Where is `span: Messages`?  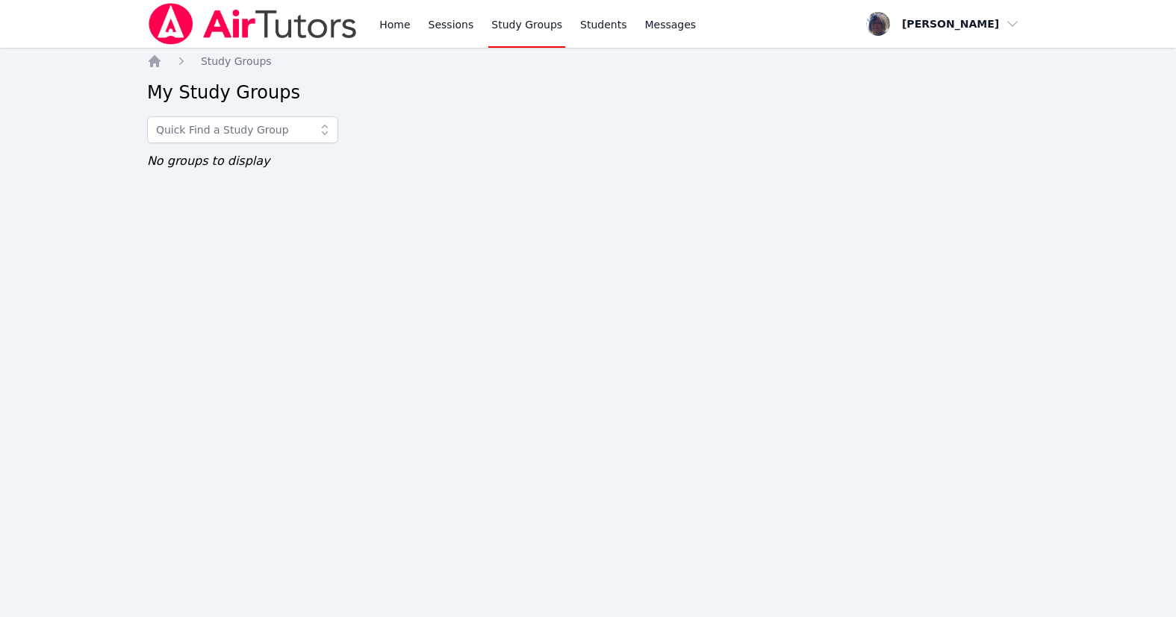 span: Messages is located at coordinates (670, 25).